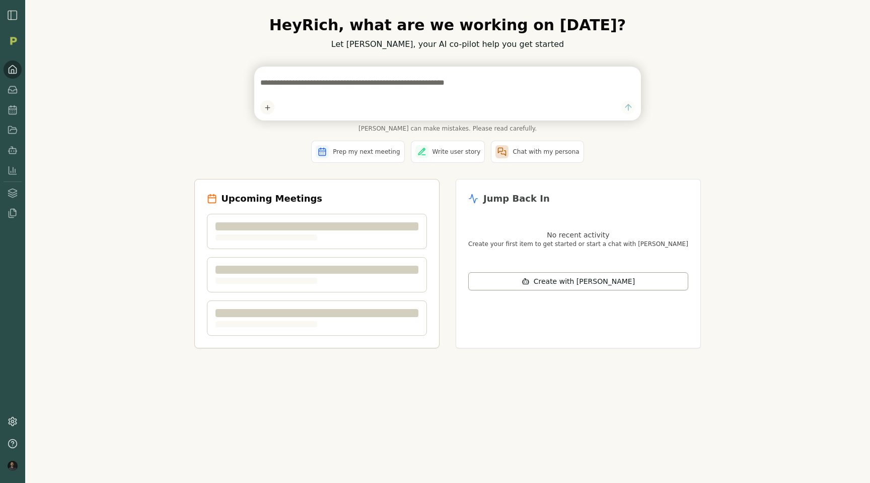  What do you see at coordinates (13, 15) in the screenshot?
I see `button: Open Sidebar` at bounding box center [13, 15].